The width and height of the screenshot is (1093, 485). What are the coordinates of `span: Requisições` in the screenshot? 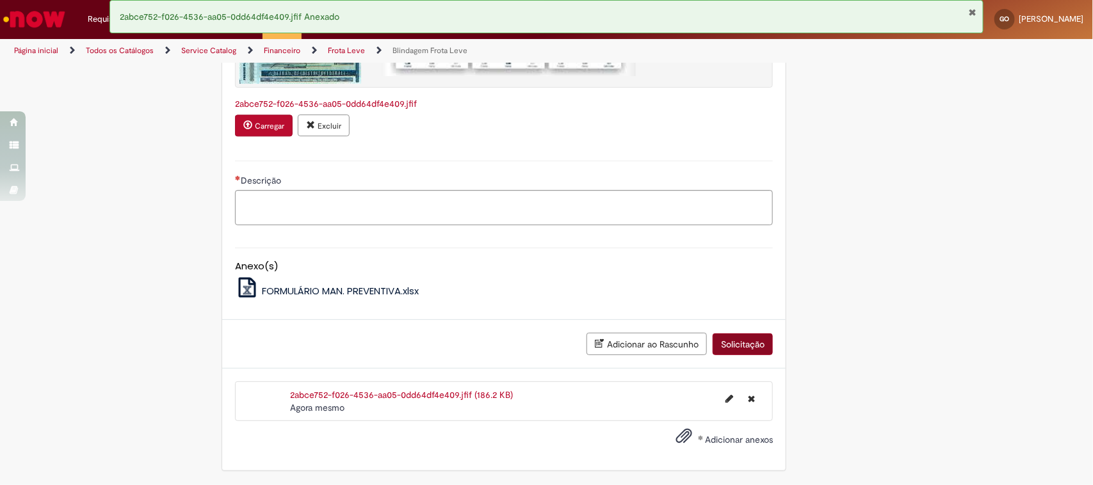 It's located at (110, 19).